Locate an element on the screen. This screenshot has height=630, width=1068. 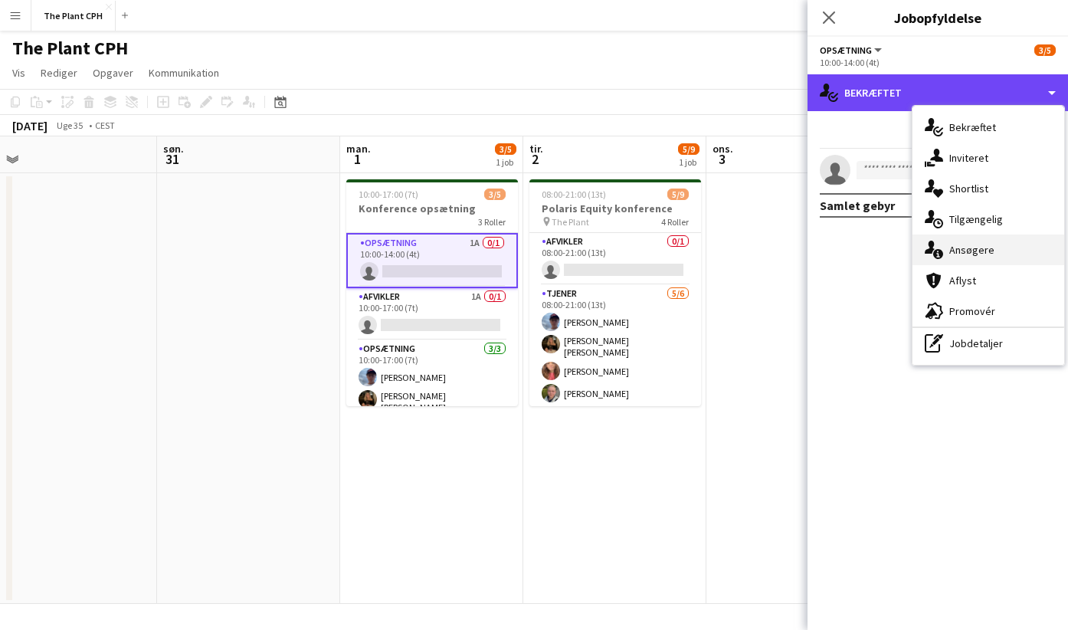
div: 10:00-14:00 (4t) is located at coordinates (937, 62).